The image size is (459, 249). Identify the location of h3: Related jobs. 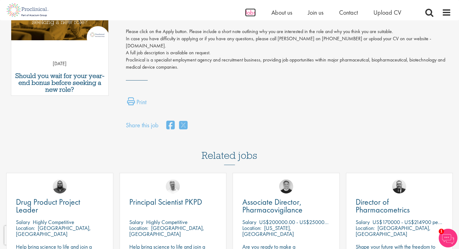
(230, 150).